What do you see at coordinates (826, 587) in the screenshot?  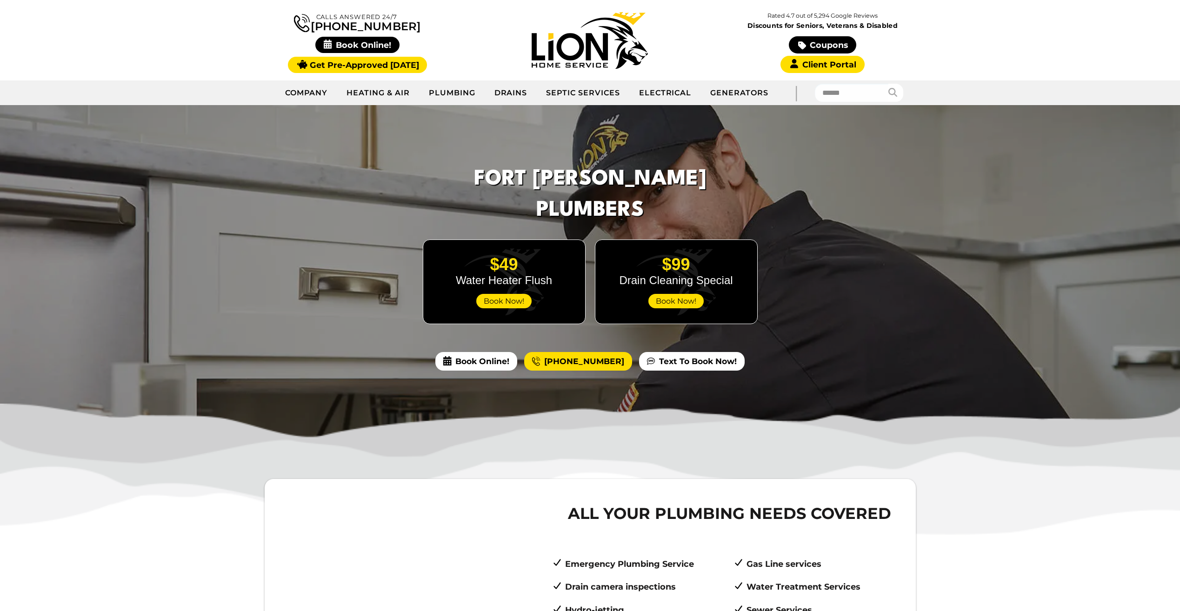 I see `p: Water Treatment Services` at bounding box center [826, 587].